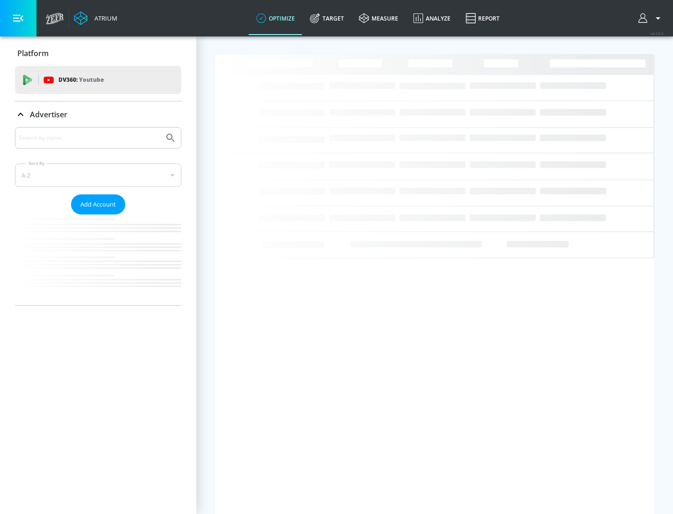 Image resolution: width=673 pixels, height=514 pixels. What do you see at coordinates (36, 163) in the screenshot?
I see `label: Sort By` at bounding box center [36, 163].